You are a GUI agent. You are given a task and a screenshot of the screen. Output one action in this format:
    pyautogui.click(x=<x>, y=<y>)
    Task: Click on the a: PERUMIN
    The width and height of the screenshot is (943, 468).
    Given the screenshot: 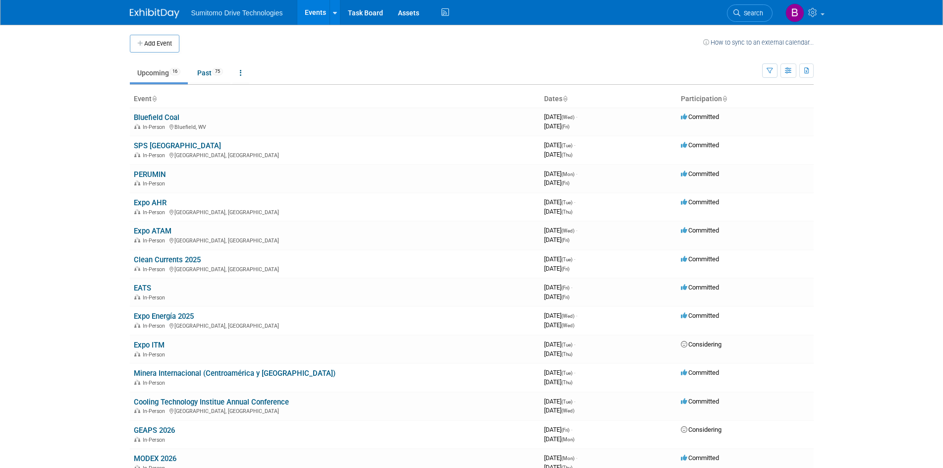 What is the action you would take?
    pyautogui.click(x=150, y=174)
    